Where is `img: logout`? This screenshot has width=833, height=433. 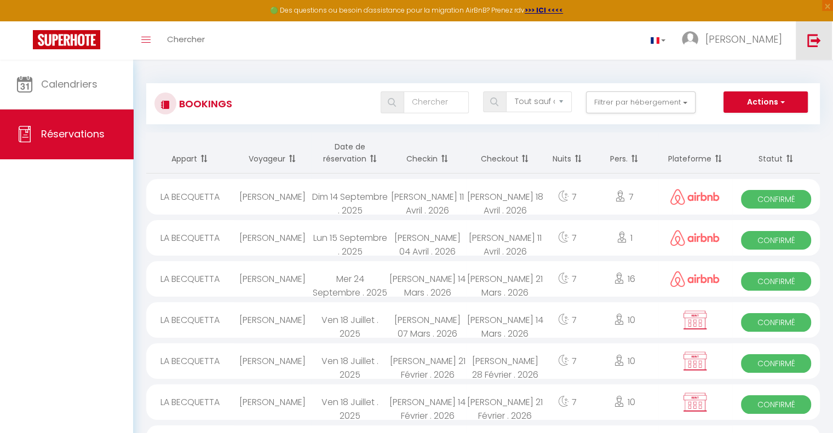 img: logout is located at coordinates (814, 40).